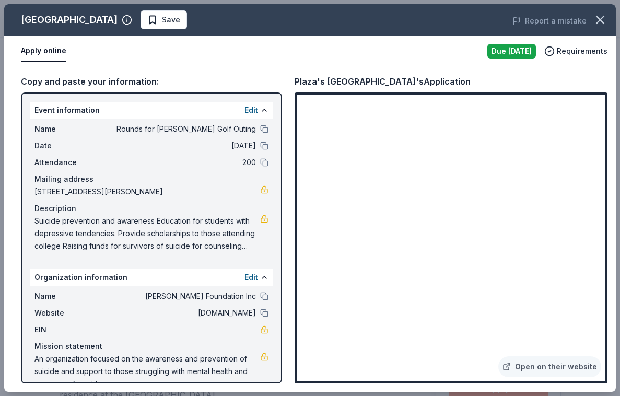  Describe the element at coordinates (147, 234) in the screenshot. I see `span: Suicide prevention and awareness Education for students with depressive tendencies. Provide schol...` at that location.